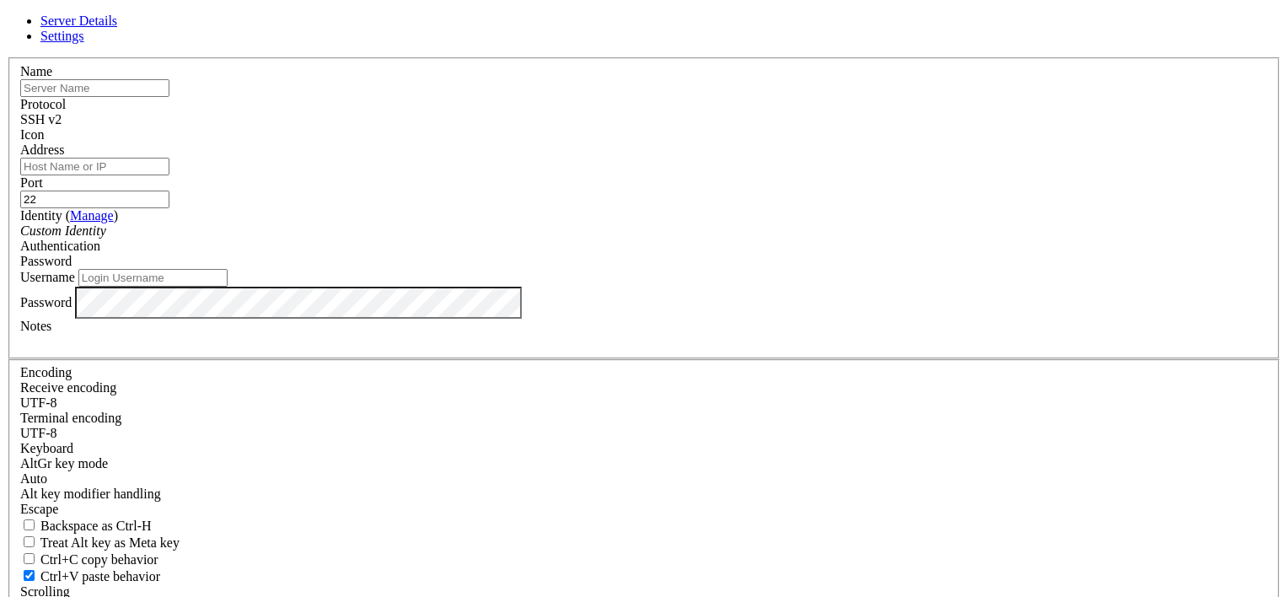 The image size is (1288, 597). What do you see at coordinates (644, 261) in the screenshot?
I see `div: Password` at bounding box center [644, 261].